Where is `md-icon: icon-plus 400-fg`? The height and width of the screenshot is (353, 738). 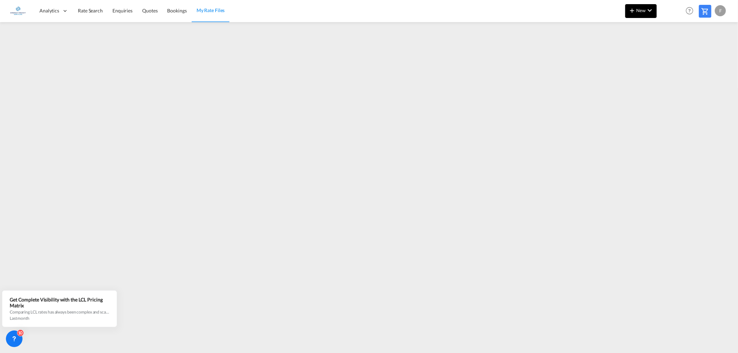
md-icon: icon-plus 400-fg is located at coordinates (632, 10).